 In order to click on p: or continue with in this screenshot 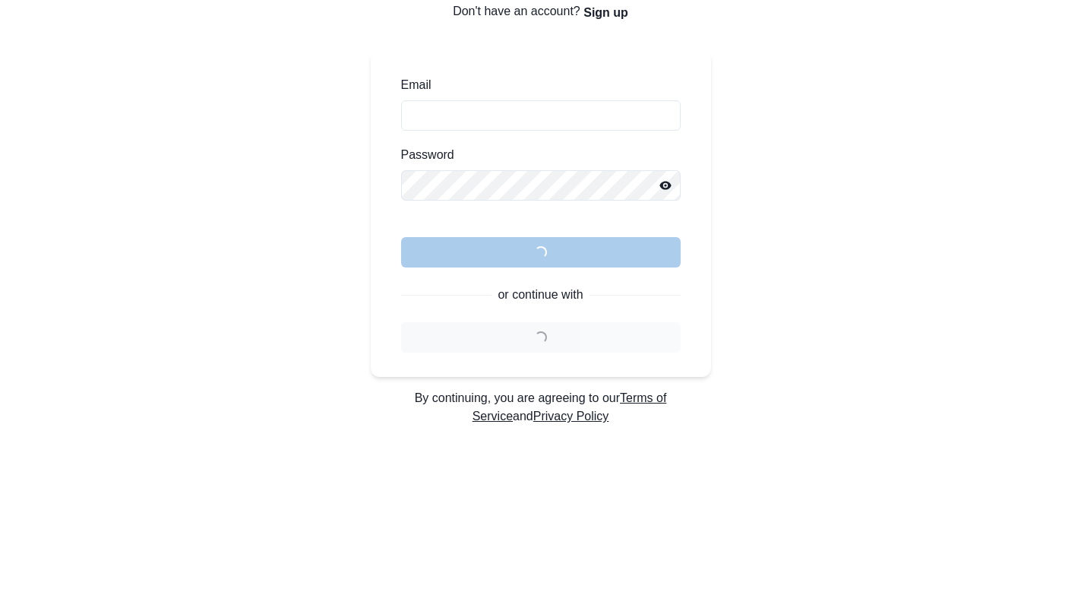, I will do `click(540, 295)`.